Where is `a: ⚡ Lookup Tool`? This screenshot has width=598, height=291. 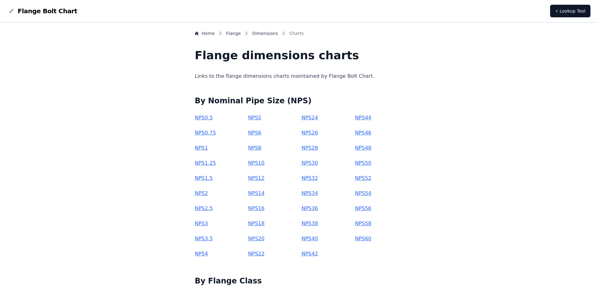 a: ⚡ Lookup Tool is located at coordinates (571, 11).